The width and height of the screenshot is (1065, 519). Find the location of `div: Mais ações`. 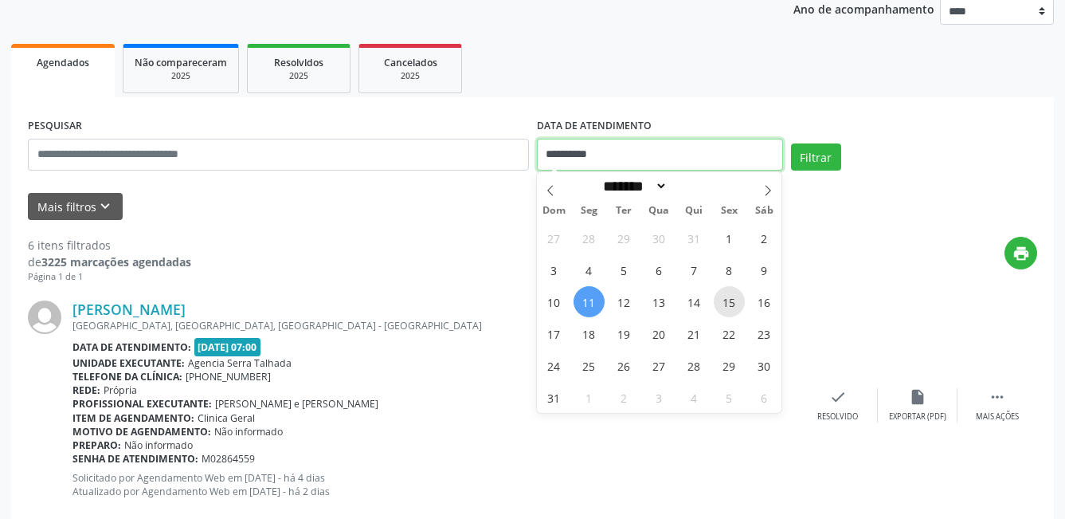

div: Mais ações is located at coordinates (998, 417).